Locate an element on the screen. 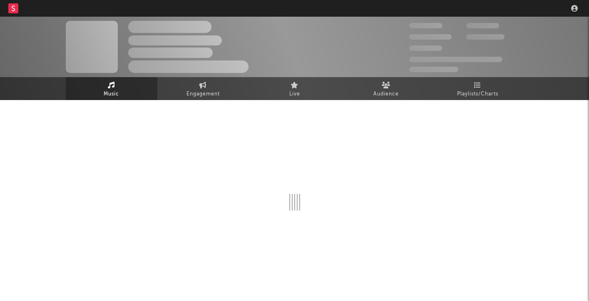  a: Live is located at coordinates (295, 88).